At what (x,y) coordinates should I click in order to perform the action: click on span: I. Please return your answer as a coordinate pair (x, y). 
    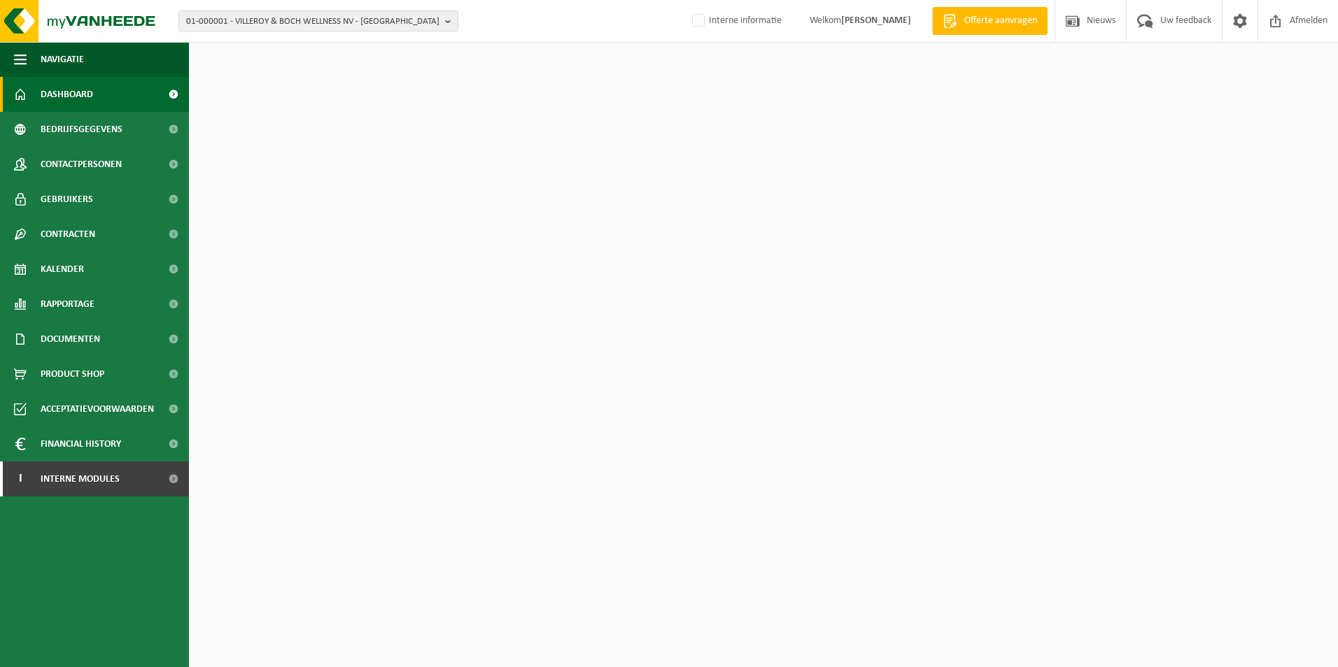
    Looking at the image, I should click on (20, 479).